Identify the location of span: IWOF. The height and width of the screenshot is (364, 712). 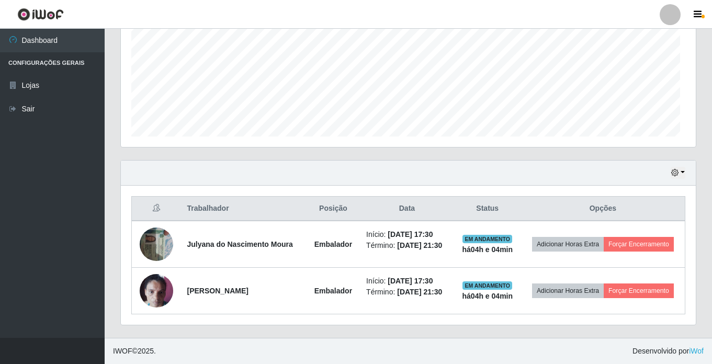
(122, 351).